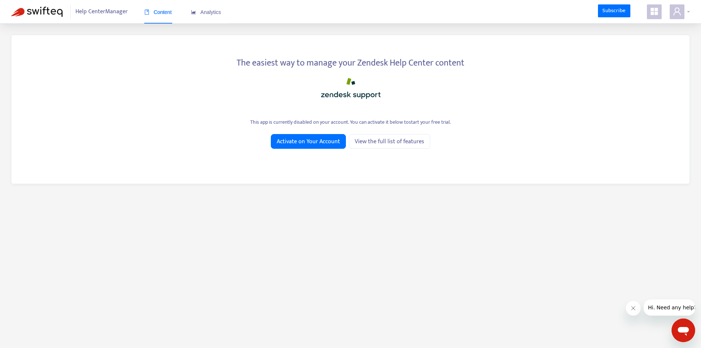  What do you see at coordinates (147, 12) in the screenshot?
I see `span: book` at bounding box center [147, 12].